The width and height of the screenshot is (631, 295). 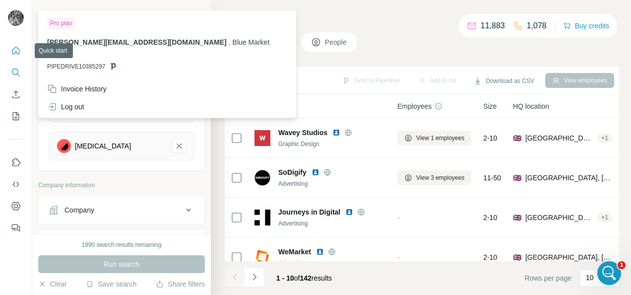 What do you see at coordinates (586, 26) in the screenshot?
I see `button: Buy credits` at bounding box center [586, 26].